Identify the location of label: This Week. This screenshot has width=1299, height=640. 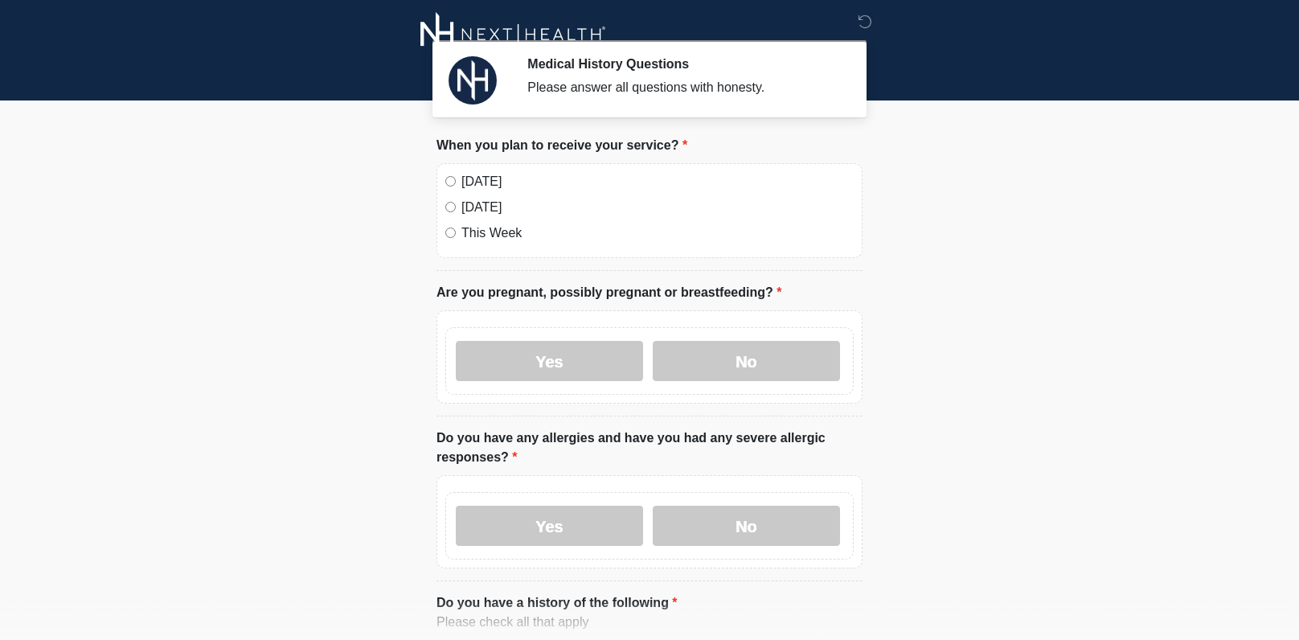
(658, 233).